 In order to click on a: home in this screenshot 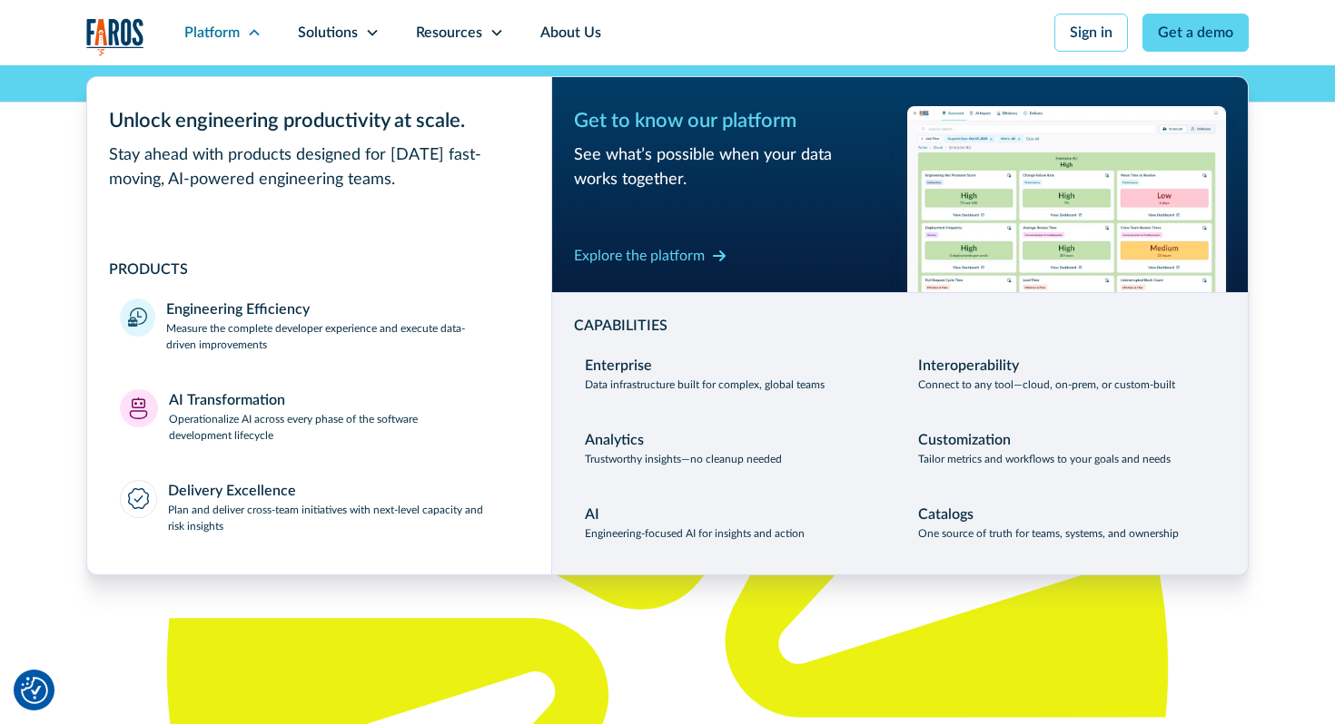, I will do `click(115, 36)`.